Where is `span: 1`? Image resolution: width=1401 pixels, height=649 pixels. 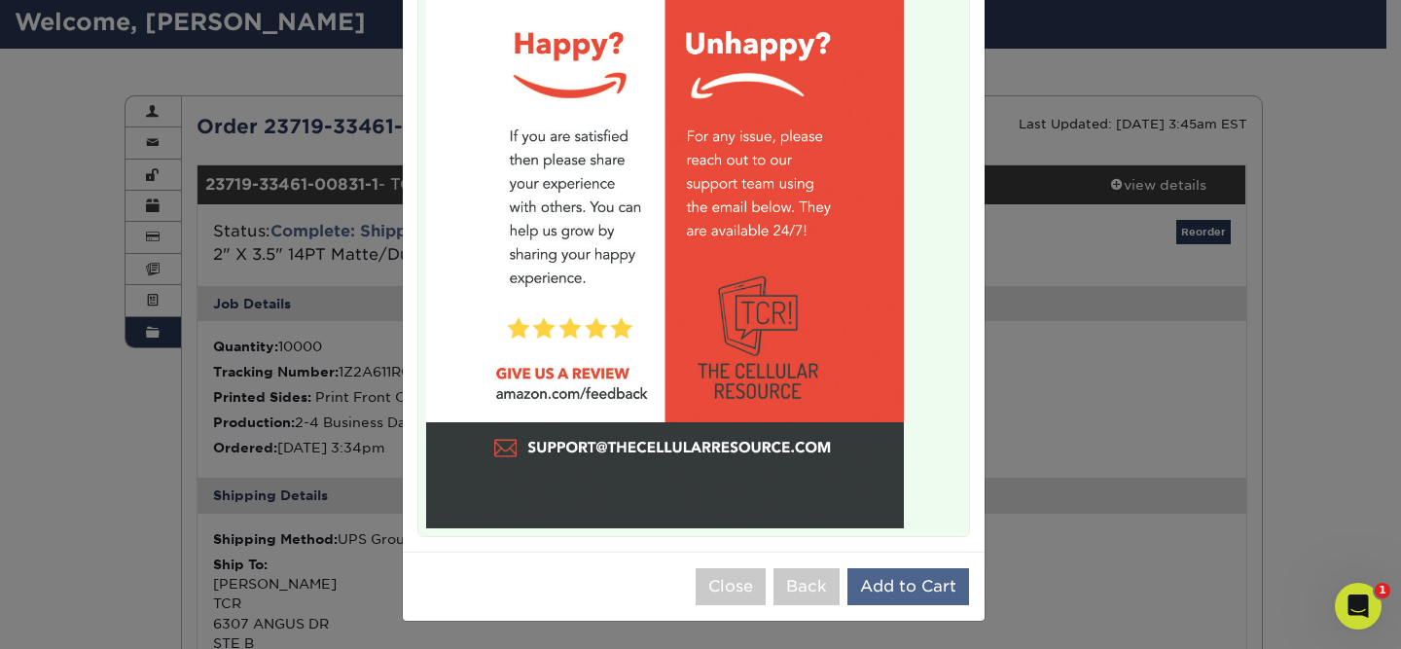 span: 1 is located at coordinates (1382, 591).